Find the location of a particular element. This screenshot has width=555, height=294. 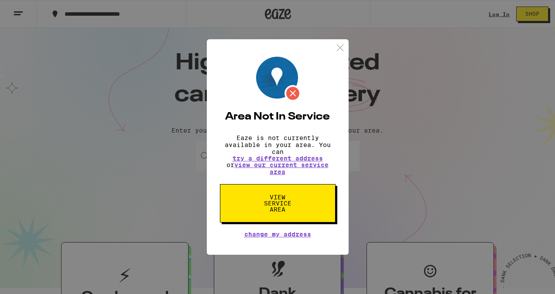

span: View Service Area is located at coordinates (277, 203).